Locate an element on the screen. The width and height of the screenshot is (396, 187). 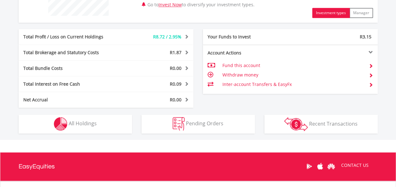
td: Withdraw money is located at coordinates (292, 75).